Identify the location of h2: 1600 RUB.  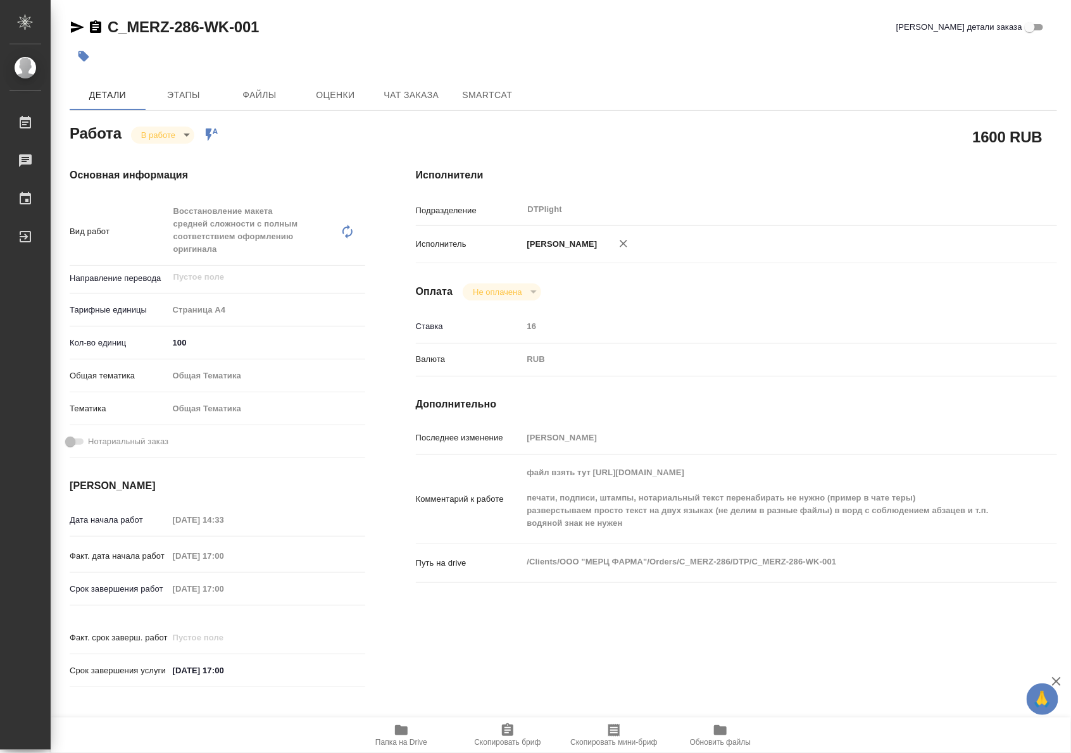
(1008, 137).